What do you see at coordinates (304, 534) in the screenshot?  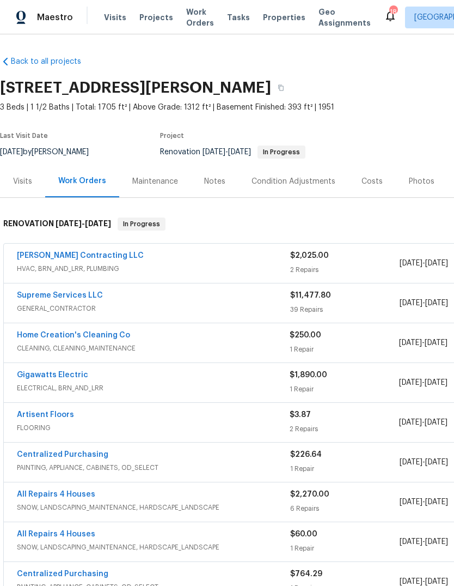 I see `span: $60.00` at bounding box center [304, 534].